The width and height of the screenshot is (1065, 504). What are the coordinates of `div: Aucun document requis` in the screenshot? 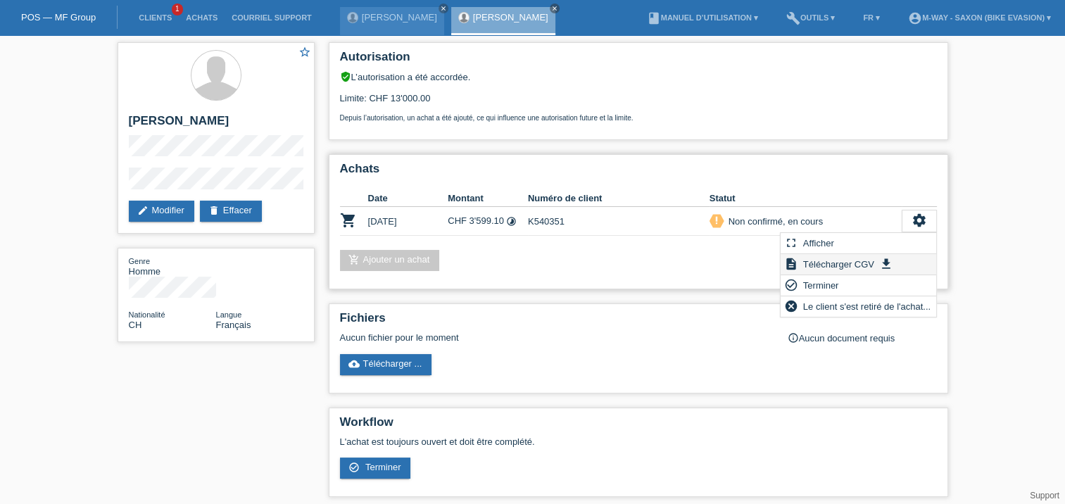 It's located at (862, 338).